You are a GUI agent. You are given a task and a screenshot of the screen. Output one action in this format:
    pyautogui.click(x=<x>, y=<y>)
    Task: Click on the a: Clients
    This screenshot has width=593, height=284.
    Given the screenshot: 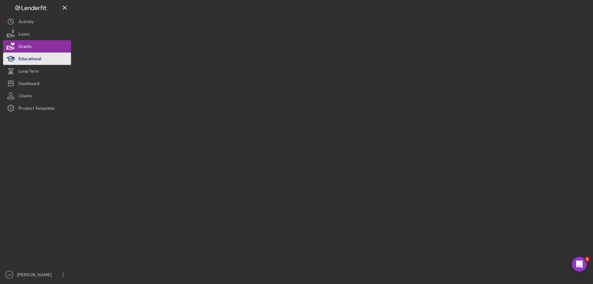 What is the action you would take?
    pyautogui.click(x=37, y=96)
    